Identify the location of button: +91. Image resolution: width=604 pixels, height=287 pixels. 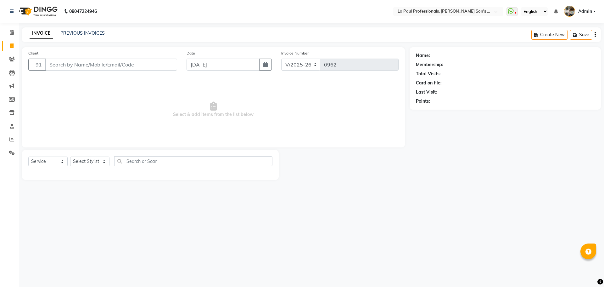
(37, 65).